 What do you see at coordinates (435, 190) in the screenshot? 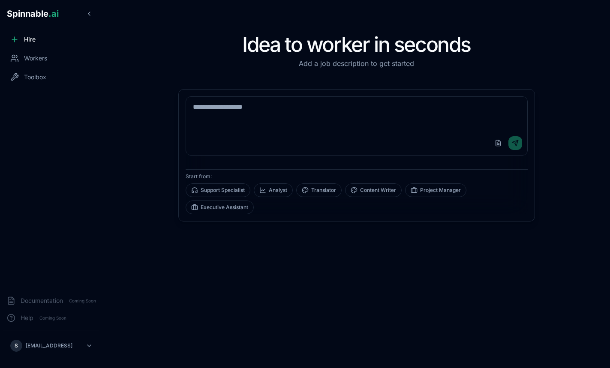
I see `button: Project Manager` at bounding box center [435, 190].